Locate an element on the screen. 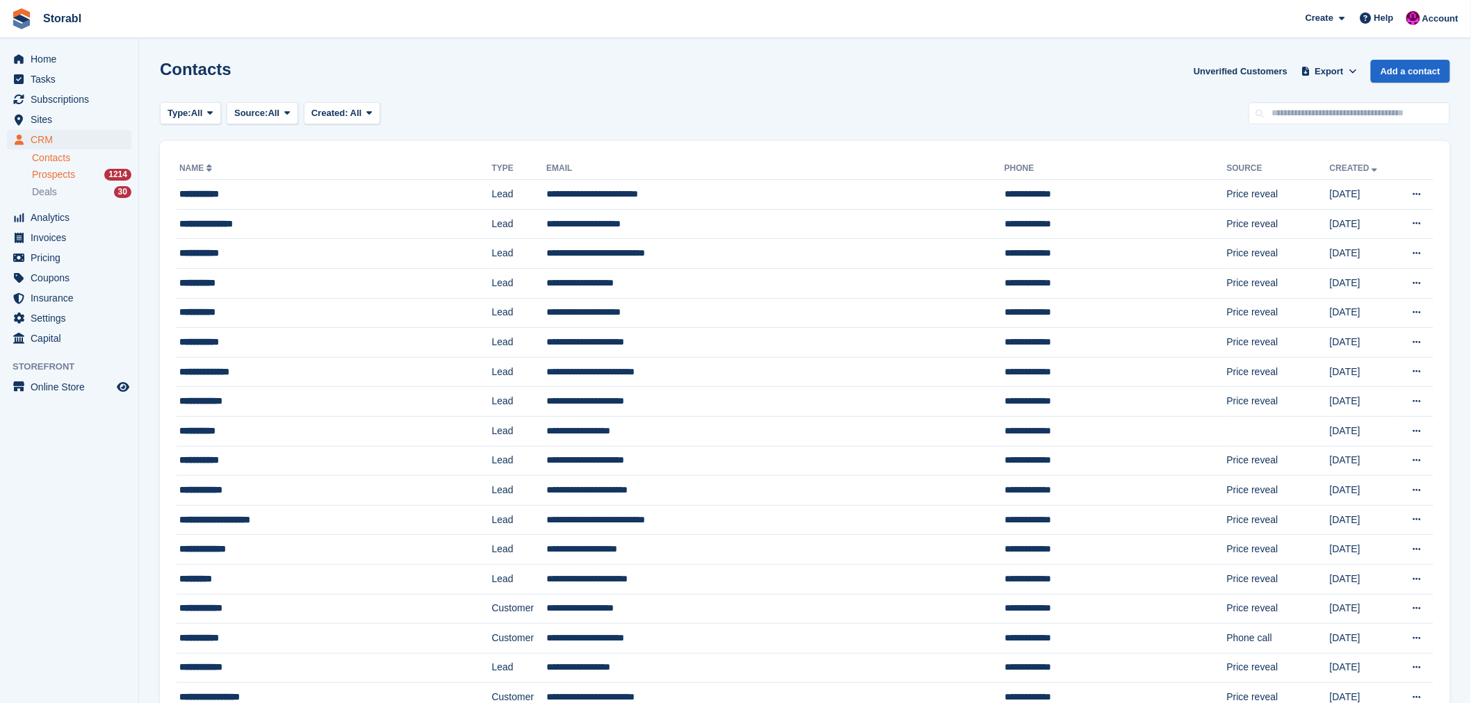 Image resolution: width=1471 pixels, height=703 pixels. button: Created: All is located at coordinates (342, 113).